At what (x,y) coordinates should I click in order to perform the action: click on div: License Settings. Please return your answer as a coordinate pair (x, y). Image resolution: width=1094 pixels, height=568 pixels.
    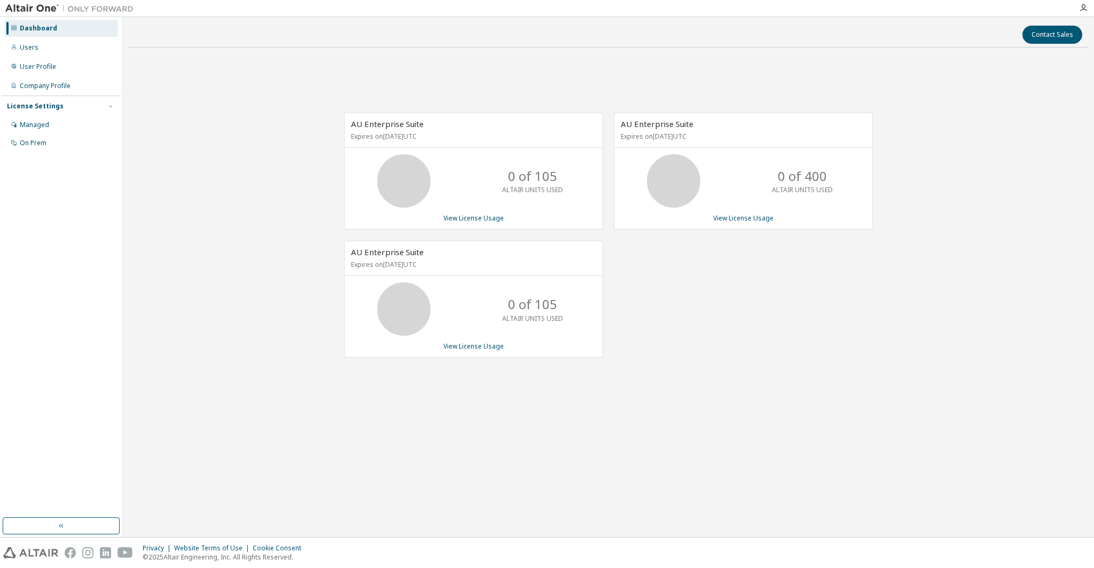
    Looking at the image, I should click on (35, 106).